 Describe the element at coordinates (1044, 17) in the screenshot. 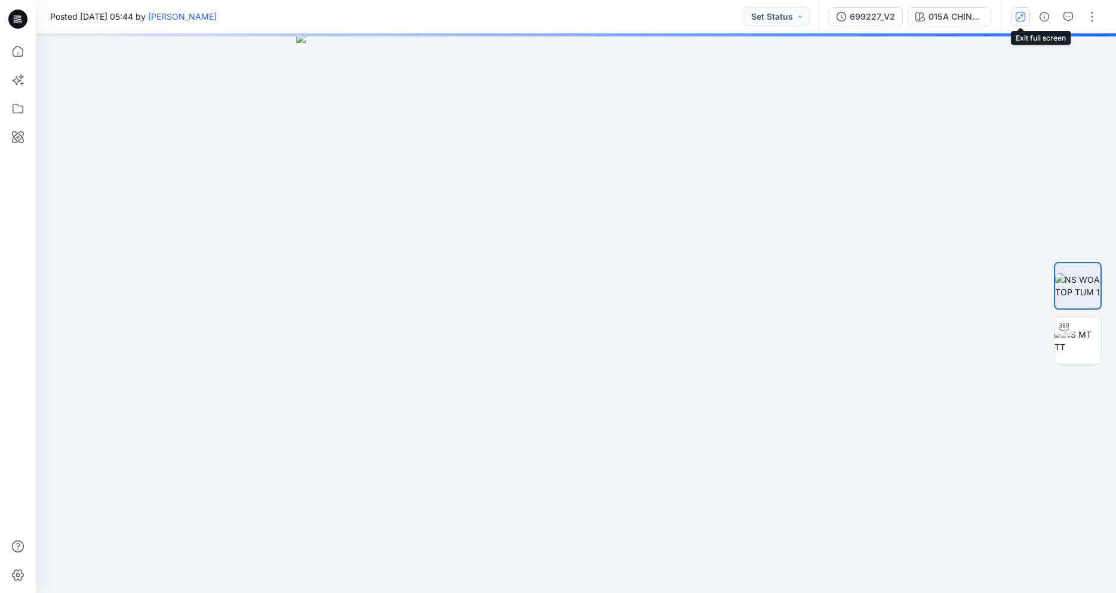

I see `button: Details` at that location.